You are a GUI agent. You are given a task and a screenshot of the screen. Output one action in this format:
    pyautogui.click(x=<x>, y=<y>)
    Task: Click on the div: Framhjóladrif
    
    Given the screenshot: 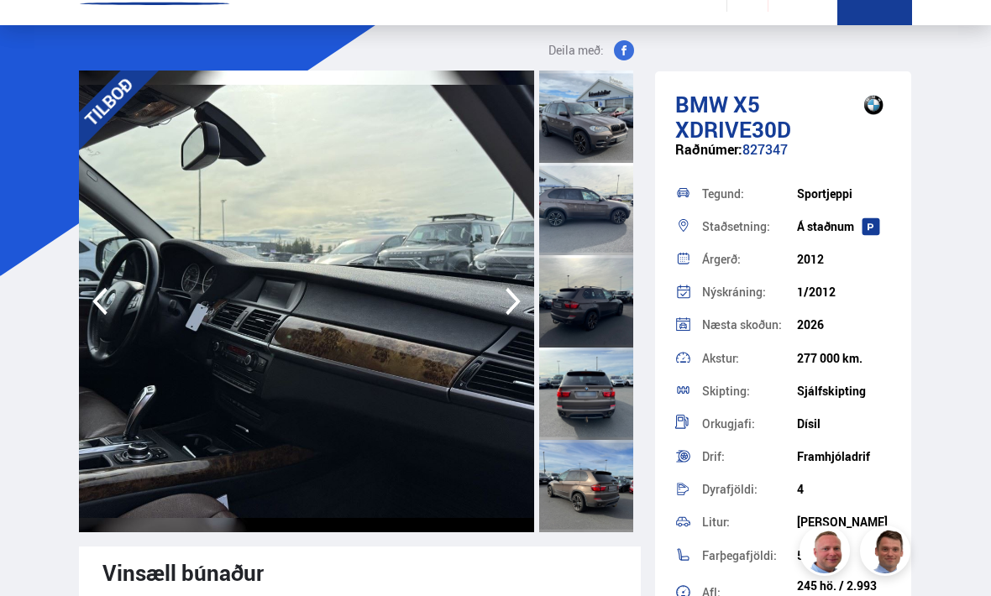 What is the action you would take?
    pyautogui.click(x=844, y=457)
    